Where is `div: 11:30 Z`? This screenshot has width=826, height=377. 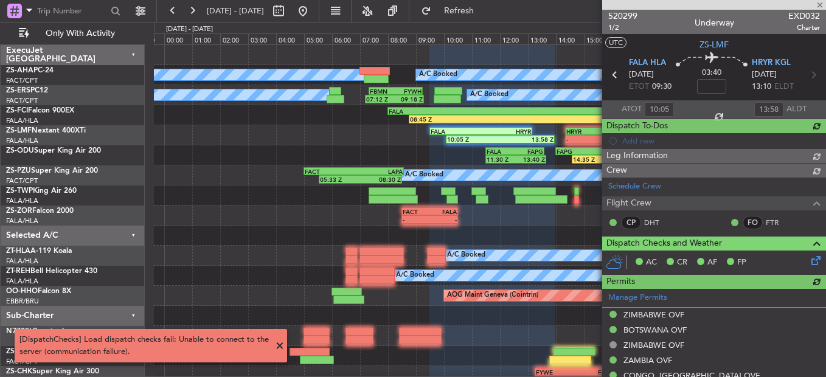 div: 11:30 Z is located at coordinates (501, 159).